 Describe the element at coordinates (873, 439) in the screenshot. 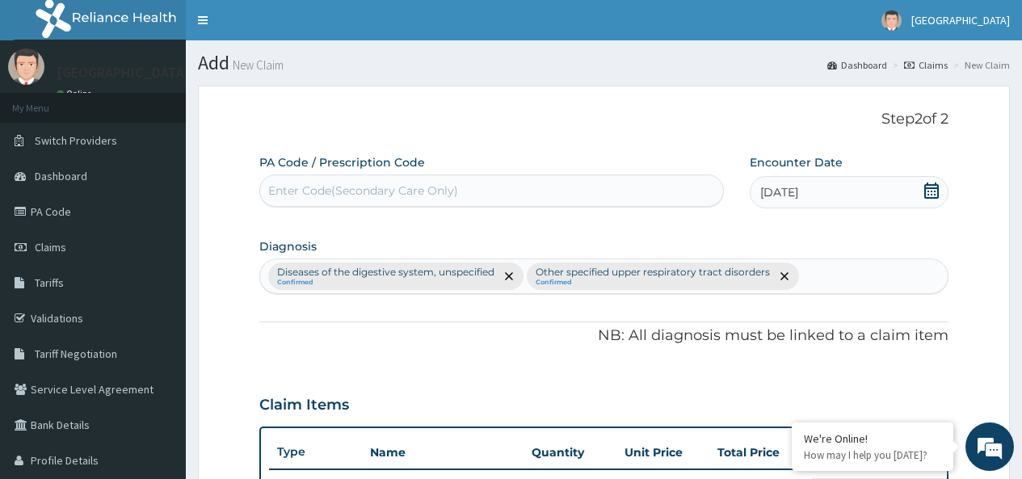

I see `div: We're Online!` at that location.